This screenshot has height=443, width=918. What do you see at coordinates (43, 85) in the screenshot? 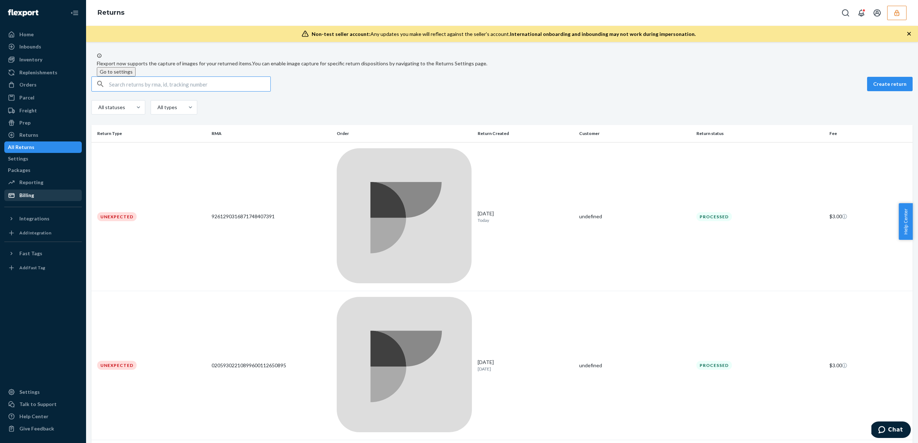
I see `a: Orders` at bounding box center [43, 85].